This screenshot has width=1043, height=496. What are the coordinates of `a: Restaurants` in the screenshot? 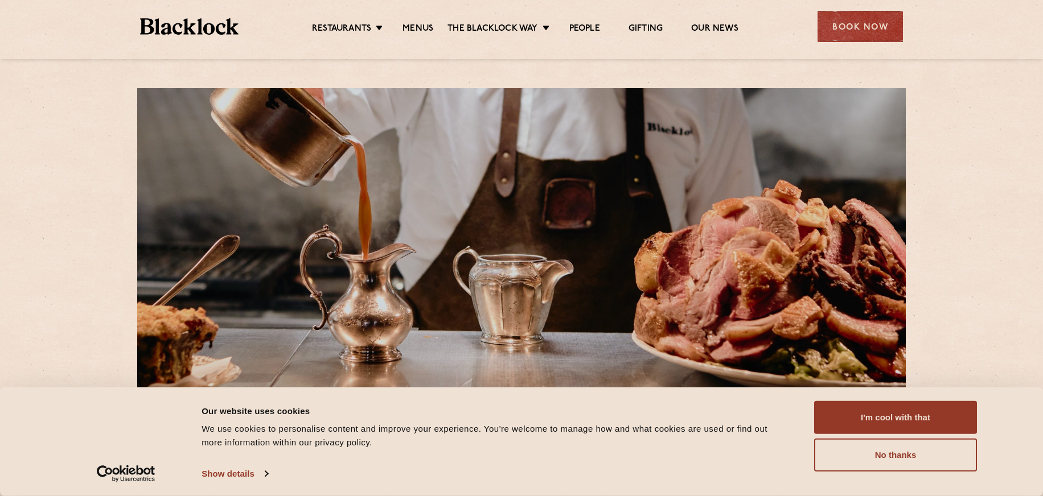 It's located at (341, 30).